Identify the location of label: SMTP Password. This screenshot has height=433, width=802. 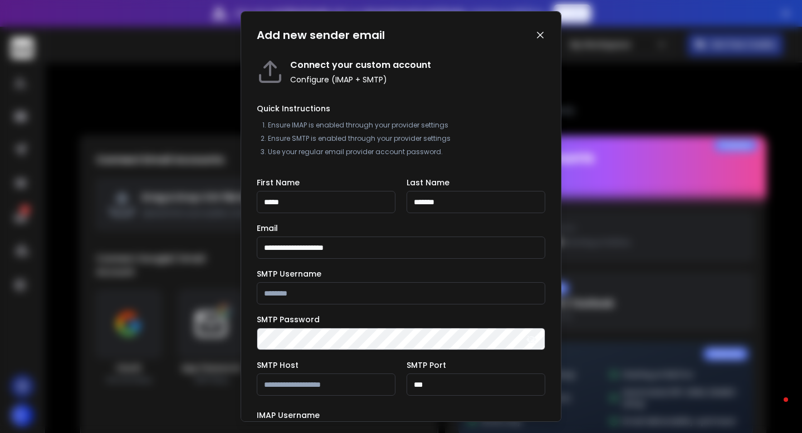
(288, 320).